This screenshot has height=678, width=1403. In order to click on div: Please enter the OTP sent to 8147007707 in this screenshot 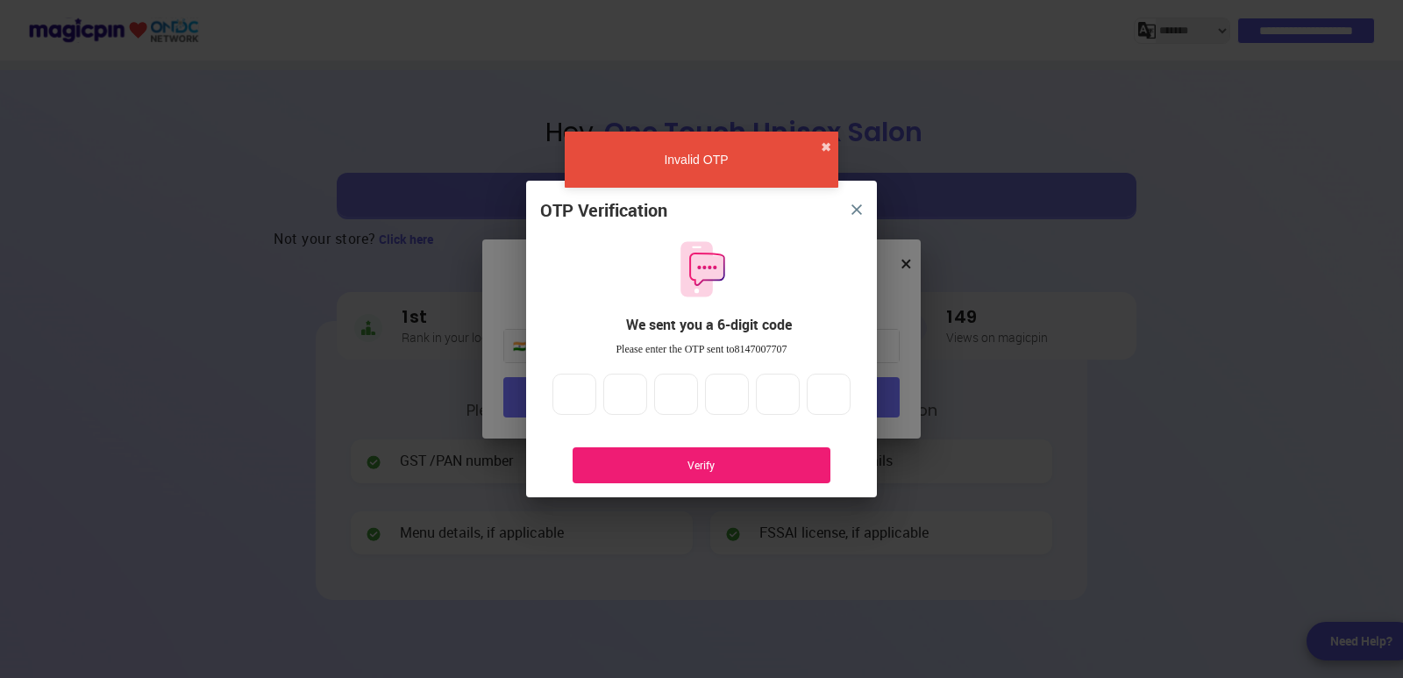, I will do `click(702, 349)`.